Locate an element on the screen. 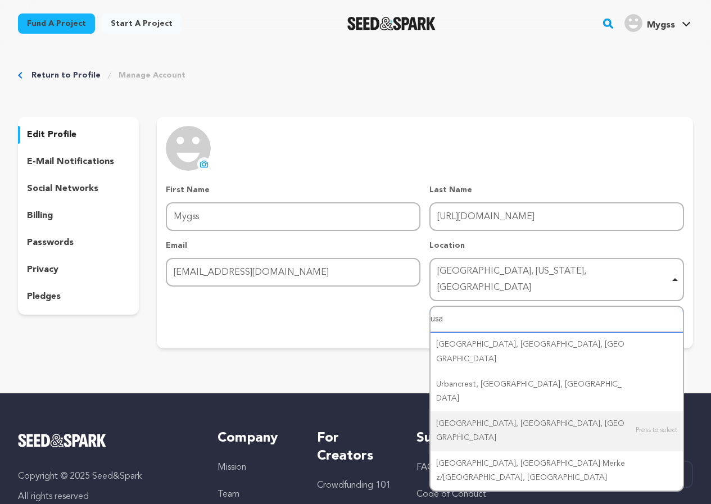 This screenshot has height=504, width=711. p: passwords is located at coordinates (50, 243).